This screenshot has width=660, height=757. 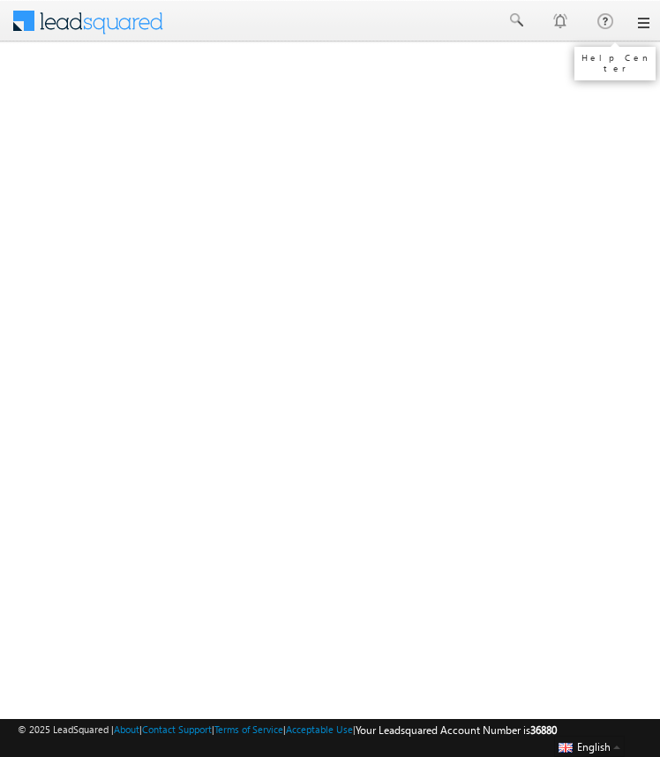 I want to click on div: Help Center, so click(x=615, y=63).